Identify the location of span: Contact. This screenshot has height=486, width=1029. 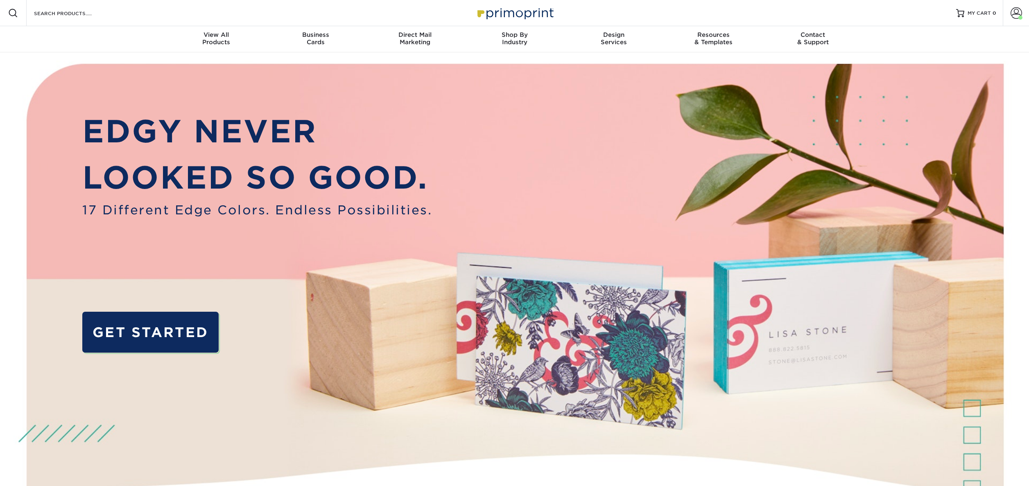
(812, 35).